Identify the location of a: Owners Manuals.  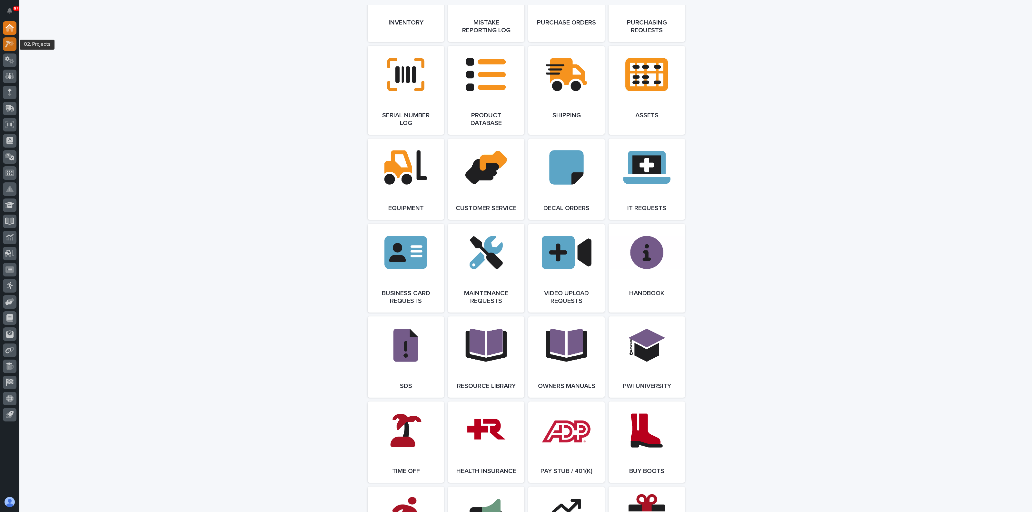
(566, 357).